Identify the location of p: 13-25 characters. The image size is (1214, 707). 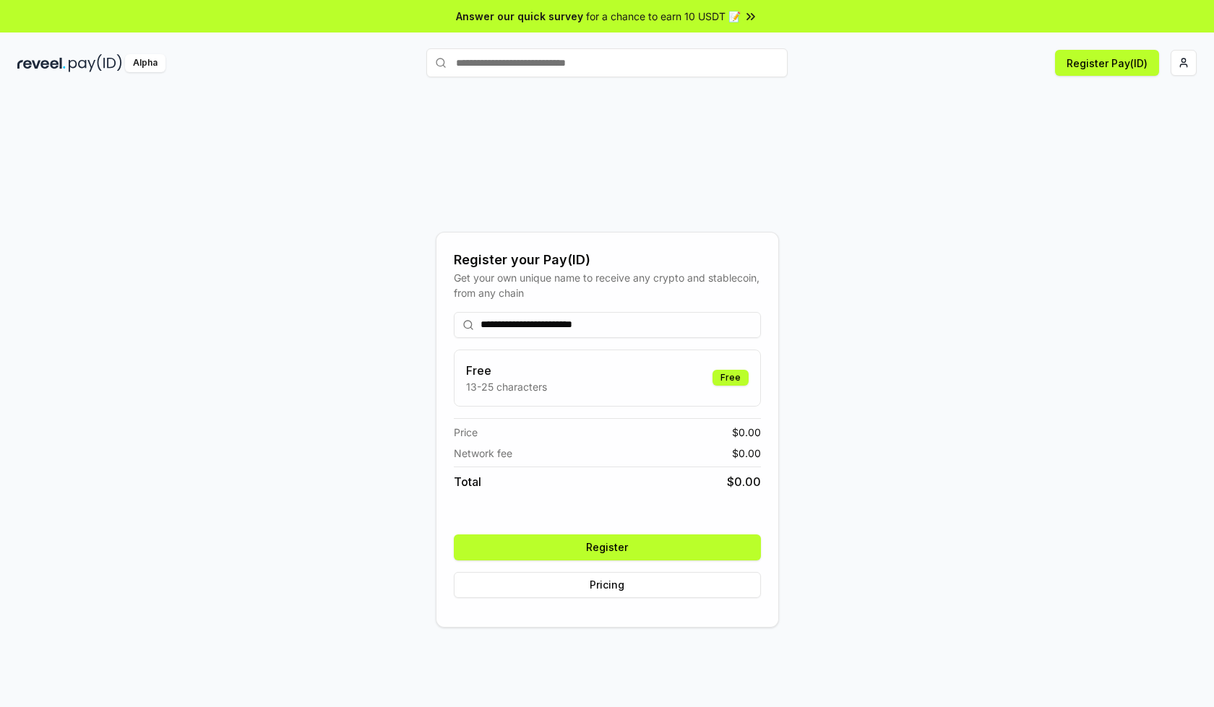
(507, 387).